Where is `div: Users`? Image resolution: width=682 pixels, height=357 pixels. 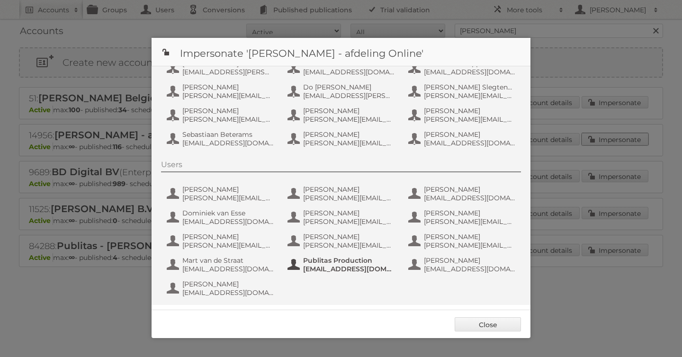
div: Users is located at coordinates (341, 166).